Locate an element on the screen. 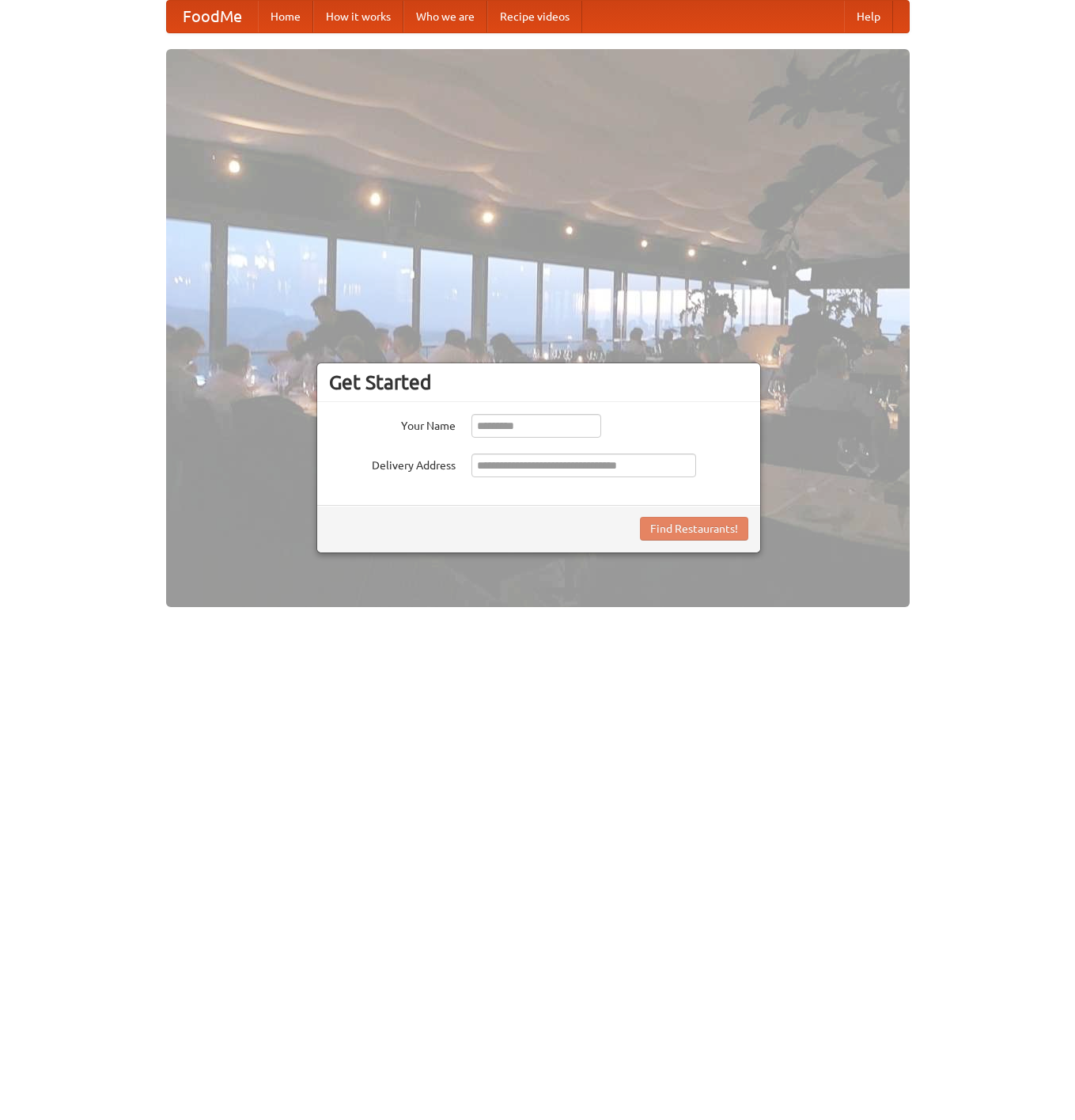 This screenshot has height=1120, width=1075. label: Delivery Address is located at coordinates (392, 463).